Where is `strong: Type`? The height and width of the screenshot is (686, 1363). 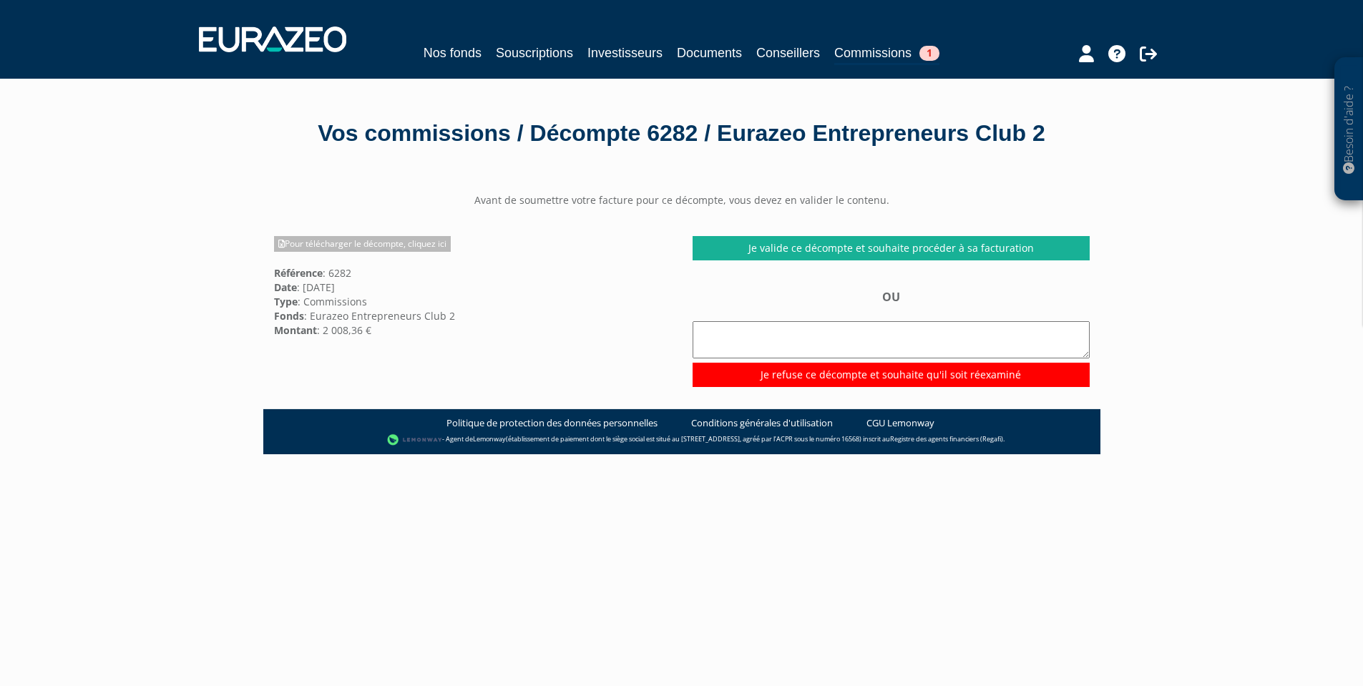 strong: Type is located at coordinates (285, 301).